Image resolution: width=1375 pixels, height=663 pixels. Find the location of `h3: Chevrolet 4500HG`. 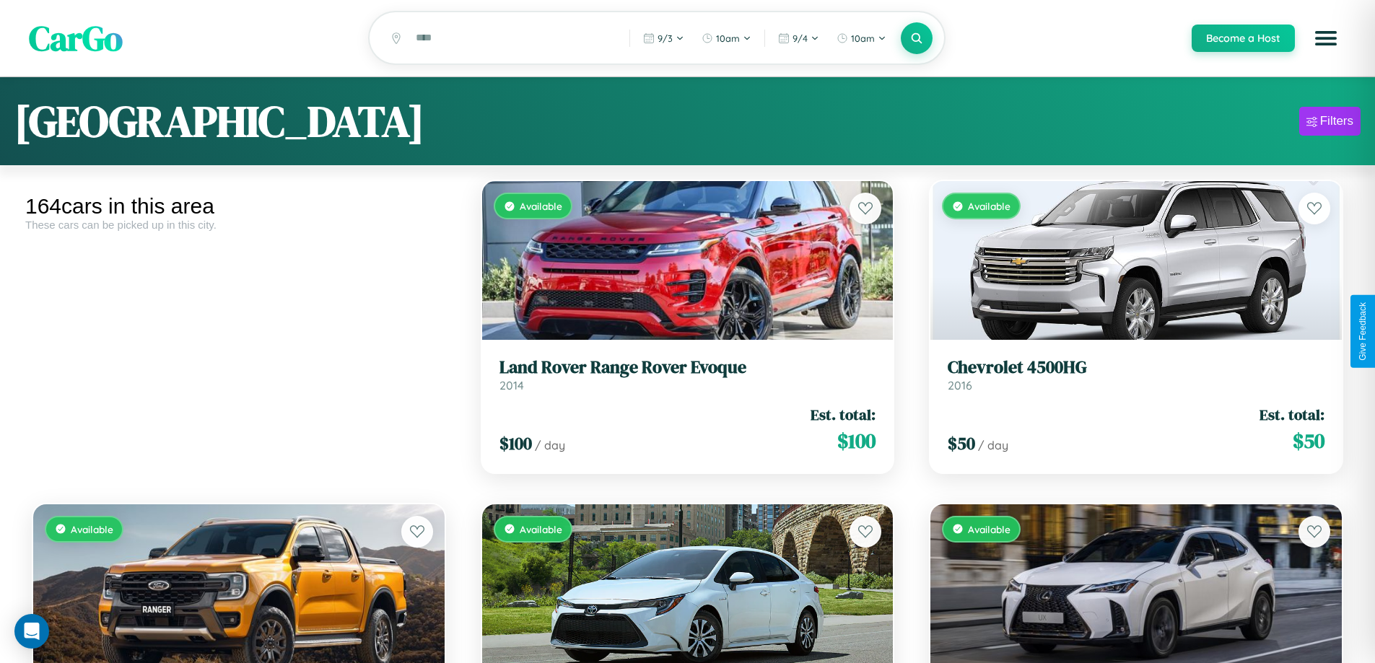

h3: Chevrolet 4500HG is located at coordinates (1136, 367).